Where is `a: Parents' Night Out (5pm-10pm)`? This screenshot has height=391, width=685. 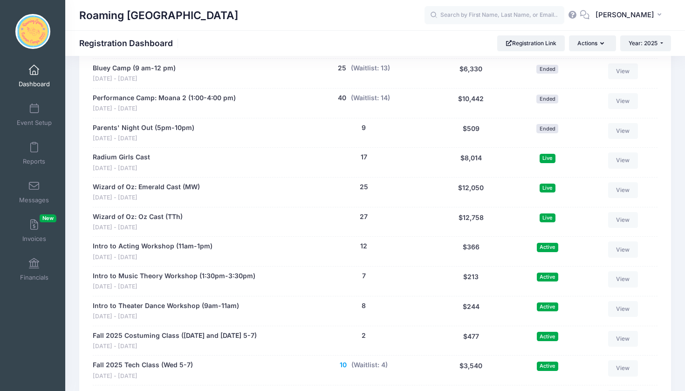
a: Parents' Night Out (5pm-10pm) is located at coordinates (144, 128).